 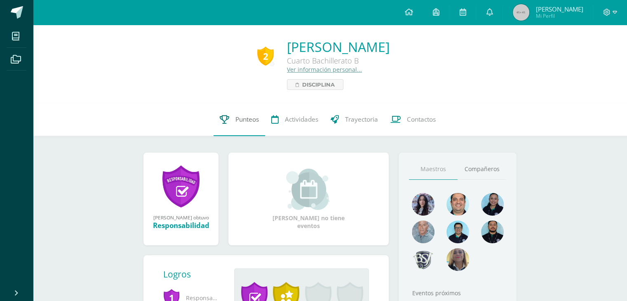 What do you see at coordinates (308, 189) in the screenshot?
I see `img: event_small.png` at bounding box center [308, 189].